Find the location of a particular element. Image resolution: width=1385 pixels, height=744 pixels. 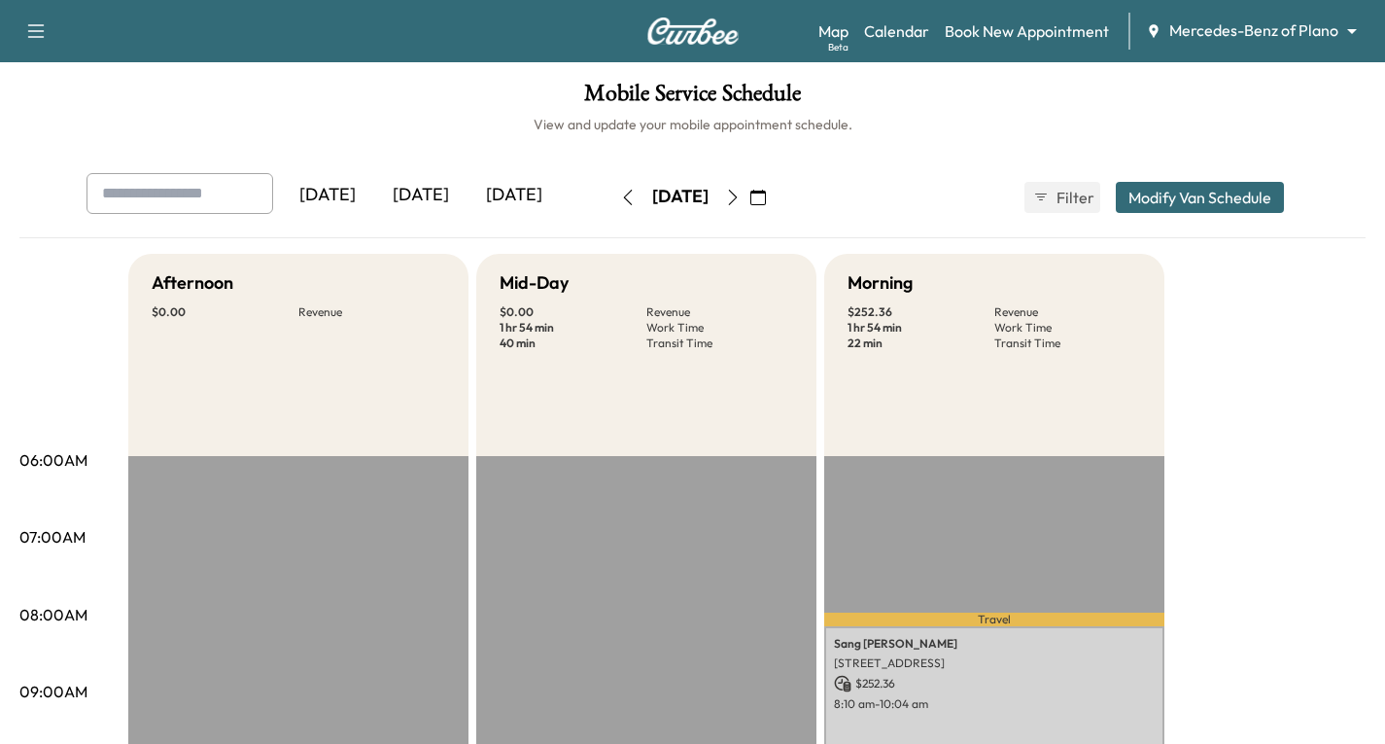

p: 08:00AM is located at coordinates (53, 614).